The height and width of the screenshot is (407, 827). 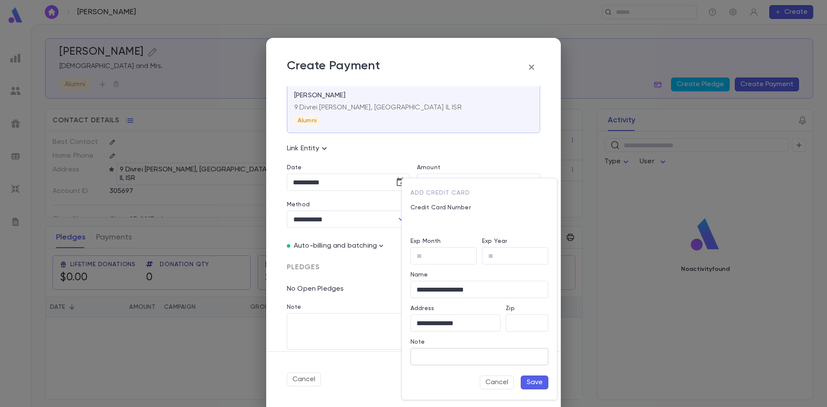 I want to click on label: Name, so click(x=419, y=275).